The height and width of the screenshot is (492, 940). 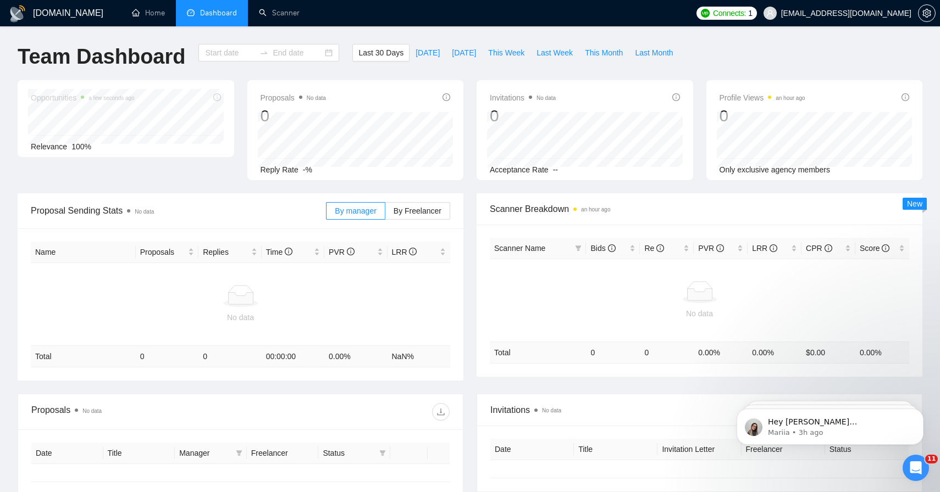 I want to click on span: Reply Rate, so click(x=279, y=170).